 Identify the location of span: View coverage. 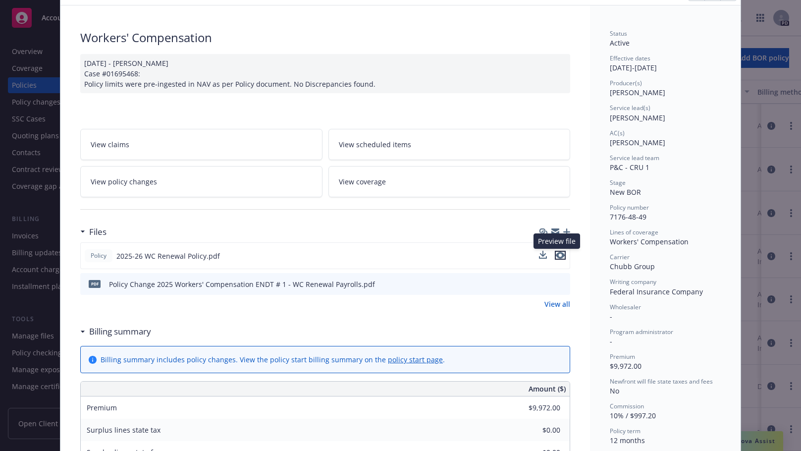
(362, 181).